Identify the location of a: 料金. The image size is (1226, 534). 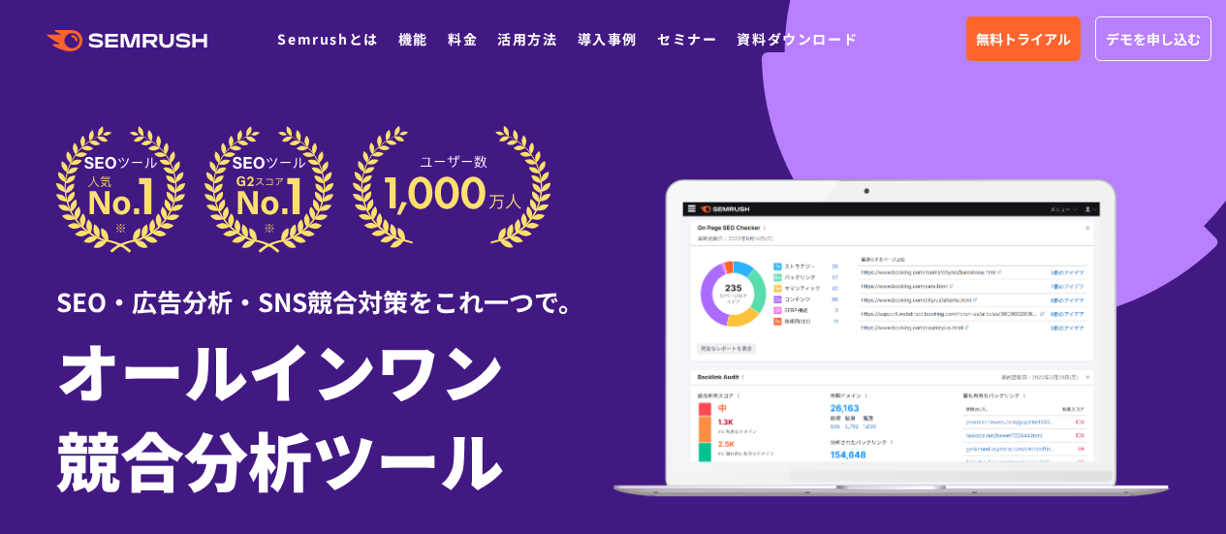
(462, 39).